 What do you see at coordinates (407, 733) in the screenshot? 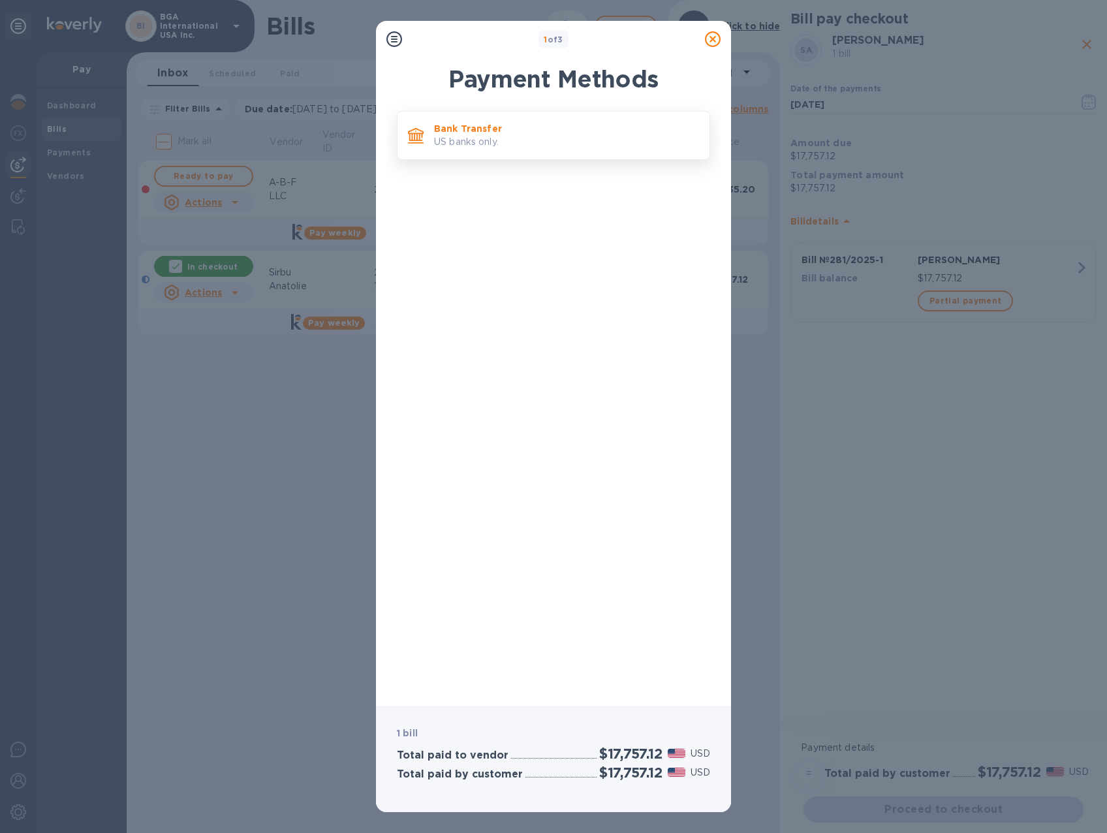
I see `b: 1 bill` at bounding box center [407, 733].